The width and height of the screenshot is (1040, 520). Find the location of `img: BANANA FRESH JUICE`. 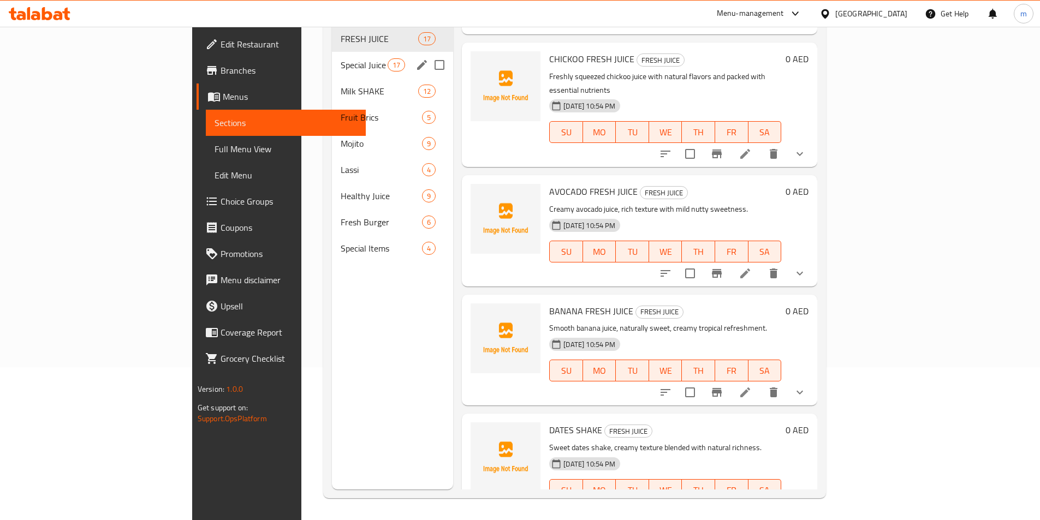

img: BANANA FRESH JUICE is located at coordinates (505, 338).